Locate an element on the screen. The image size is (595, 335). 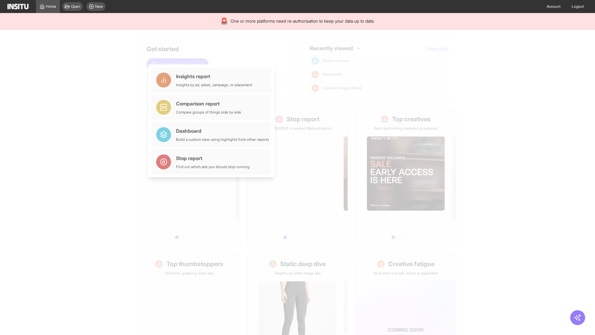
span: One or more platforms need re-authorisation to keep your data up to date. is located at coordinates (302, 21).